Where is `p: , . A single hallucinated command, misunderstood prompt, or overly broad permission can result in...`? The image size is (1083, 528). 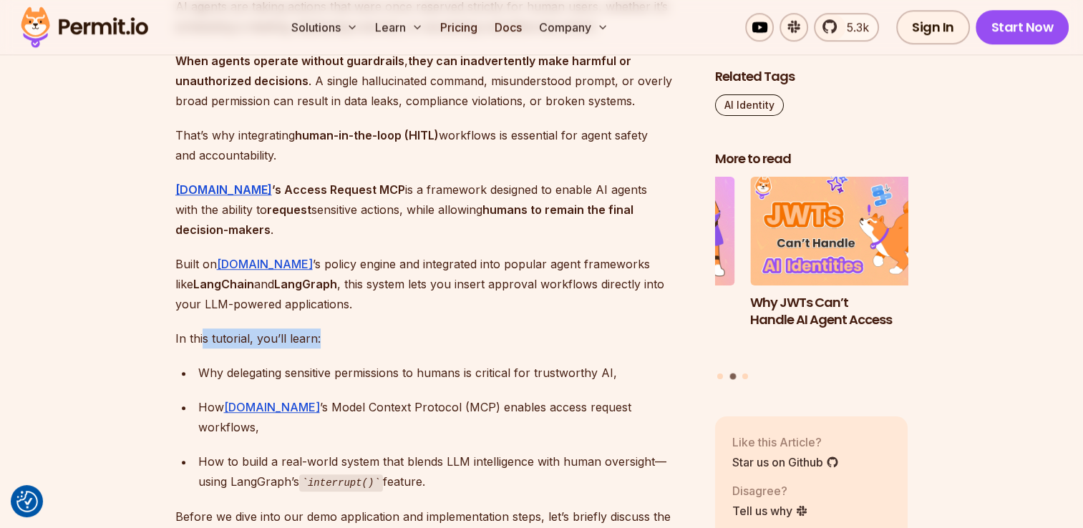
p: , . A single hallucinated command, misunderstood prompt, or overly broad permission can result in... is located at coordinates (434, 81).